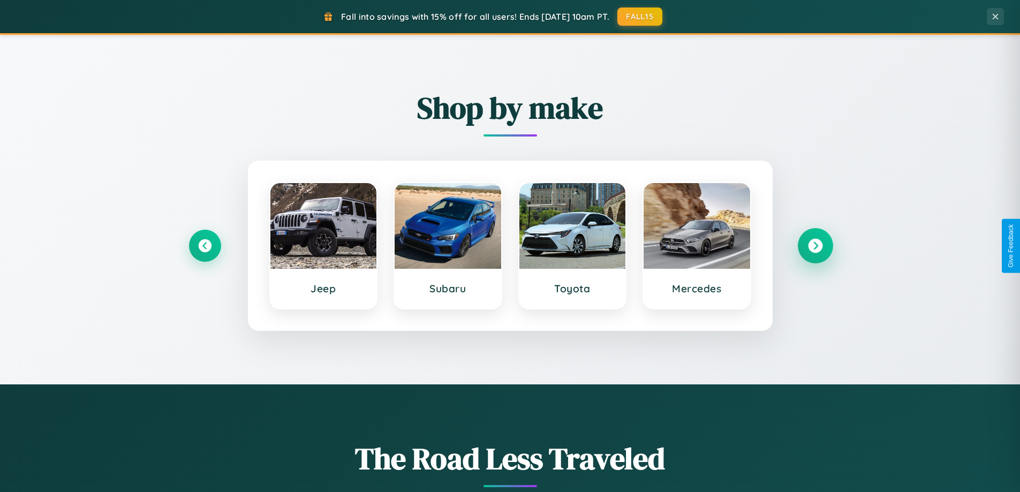 The image size is (1020, 492). Describe the element at coordinates (323, 289) in the screenshot. I see `h3: Jeep` at that location.